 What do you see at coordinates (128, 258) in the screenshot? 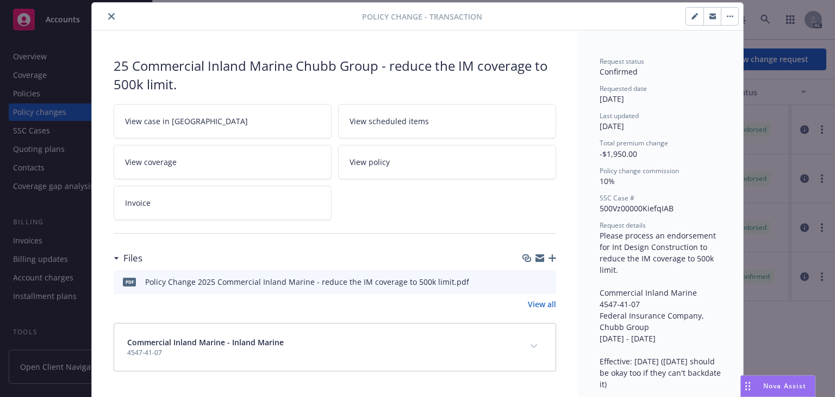
I see `div: Files` at bounding box center [128, 258].